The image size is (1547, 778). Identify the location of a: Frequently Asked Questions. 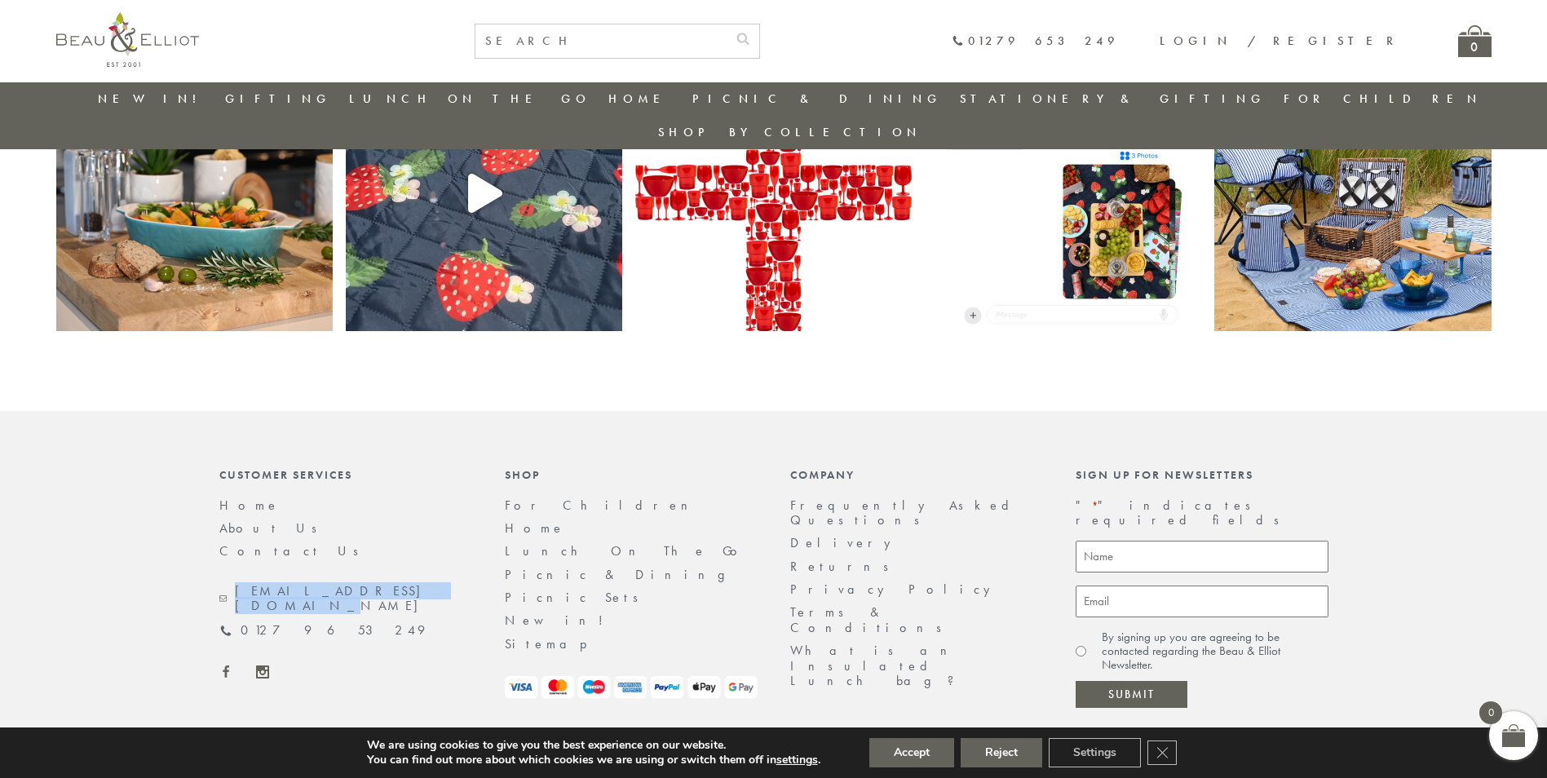
(904, 512).